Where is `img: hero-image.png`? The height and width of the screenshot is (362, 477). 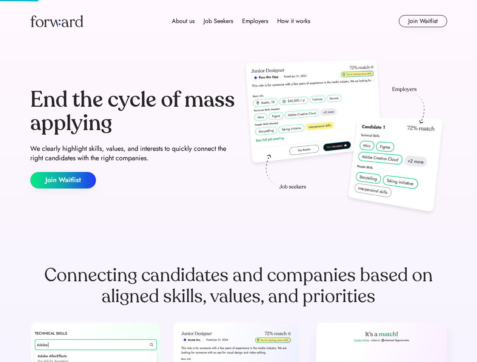 img: hero-image.png is located at coordinates (344, 139).